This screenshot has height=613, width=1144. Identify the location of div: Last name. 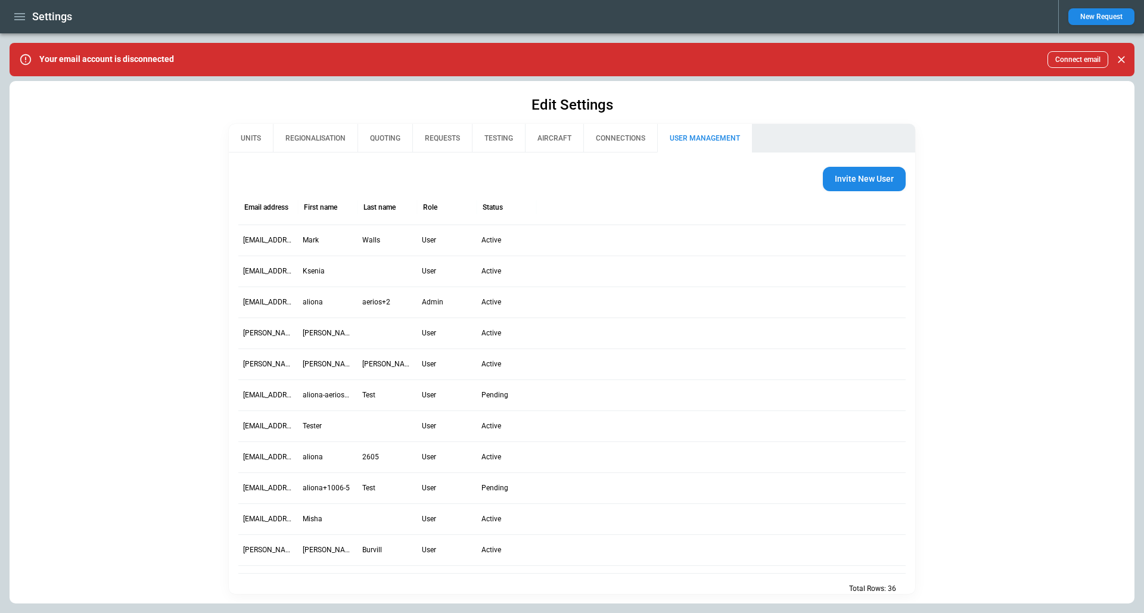
(380, 207).